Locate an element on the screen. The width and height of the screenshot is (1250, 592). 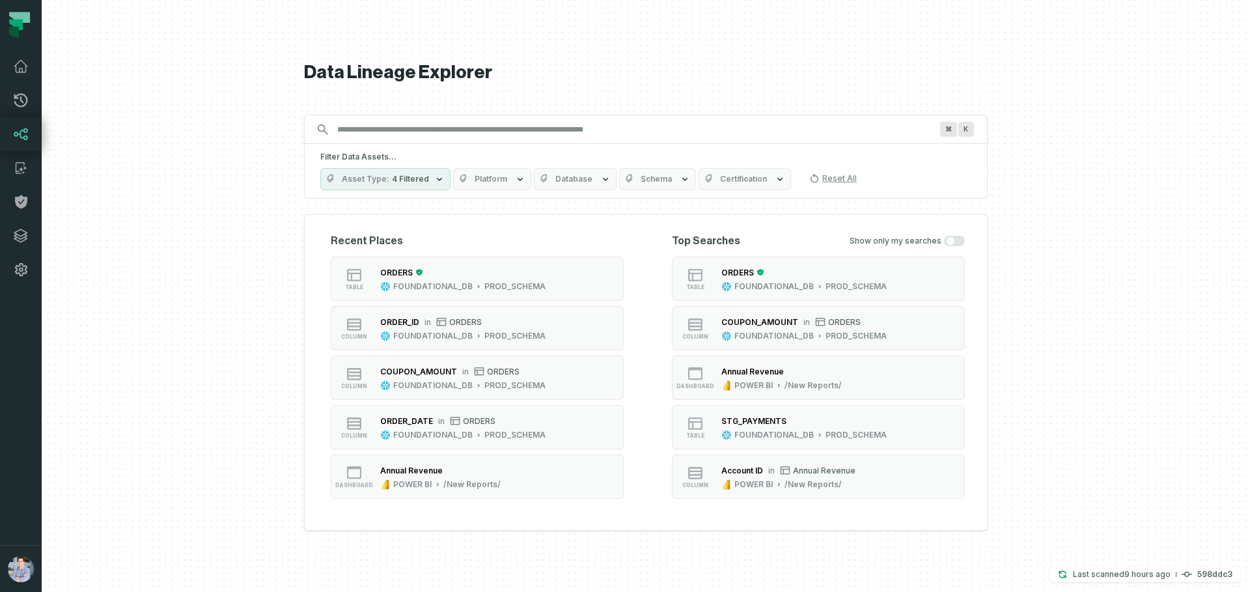
h1: Data Lineage Explorer is located at coordinates (646, 72).